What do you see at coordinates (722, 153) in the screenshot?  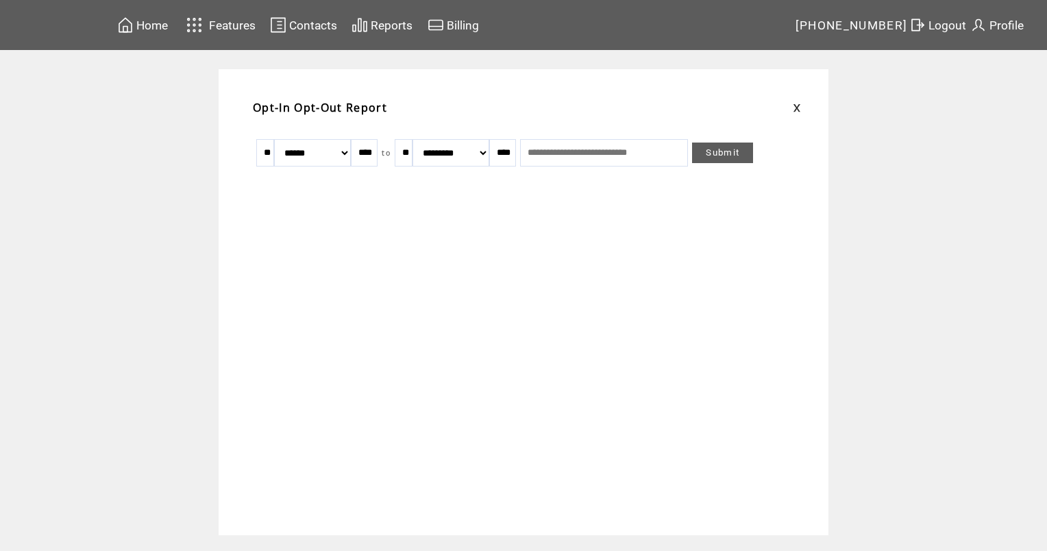 I see `a: Submit` at bounding box center [722, 153].